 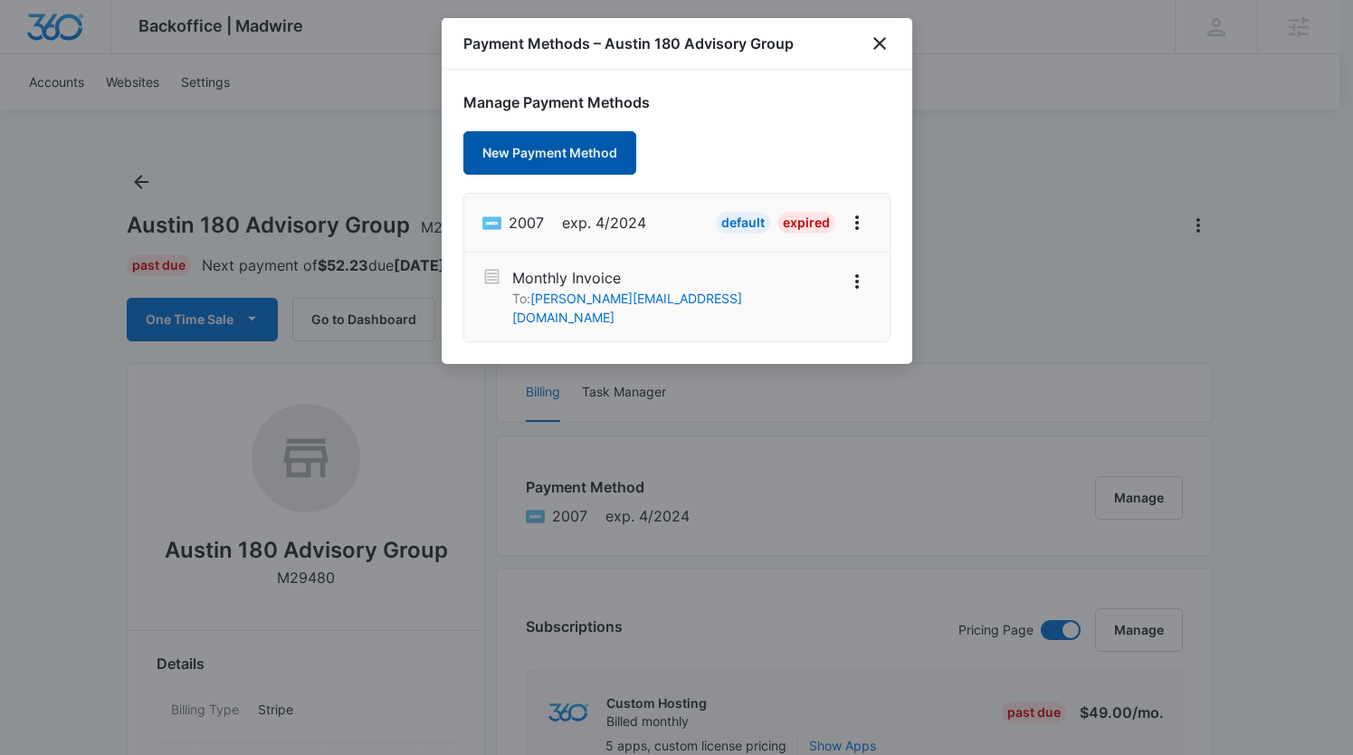 What do you see at coordinates (807, 223) in the screenshot?
I see `div: Expired` at bounding box center [807, 223].